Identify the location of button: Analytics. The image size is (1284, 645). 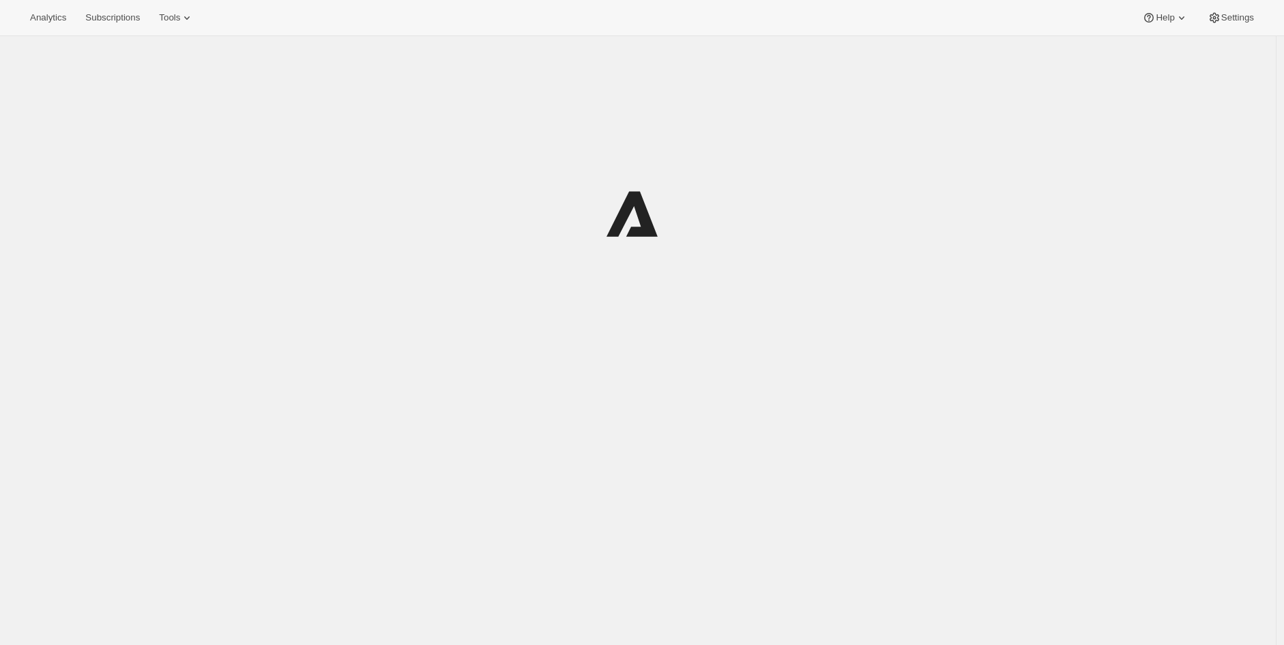
(48, 18).